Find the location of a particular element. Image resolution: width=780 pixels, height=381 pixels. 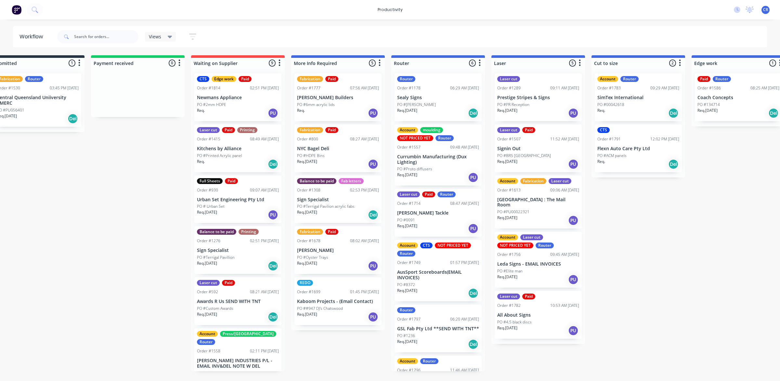

div: Order #1558 is located at coordinates (209, 351).